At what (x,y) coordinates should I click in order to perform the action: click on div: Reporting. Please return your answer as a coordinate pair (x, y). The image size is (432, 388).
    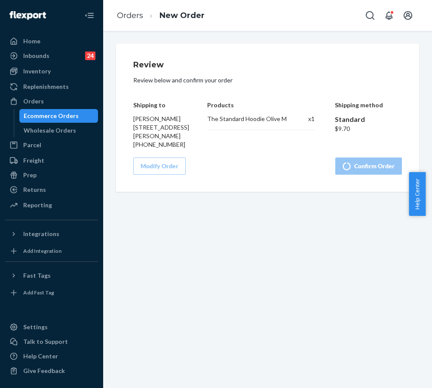
    Looking at the image, I should click on (37, 205).